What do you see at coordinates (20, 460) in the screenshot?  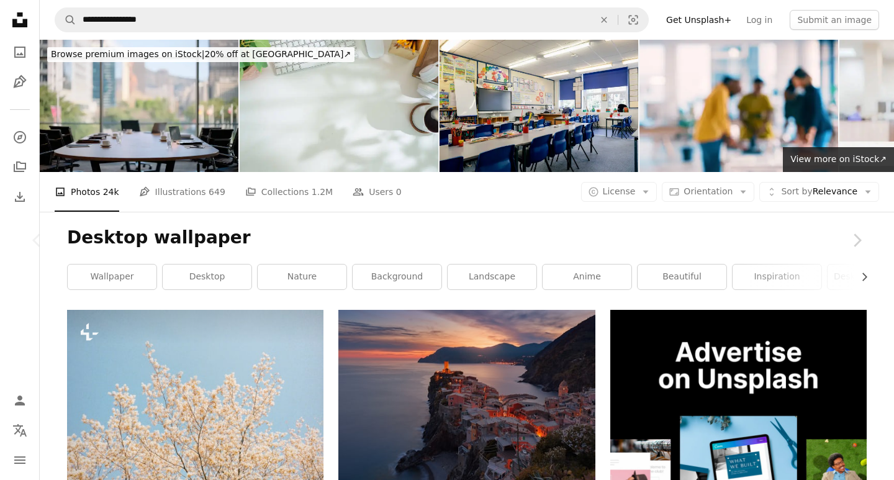 I see `button: Menu` at bounding box center [20, 460].